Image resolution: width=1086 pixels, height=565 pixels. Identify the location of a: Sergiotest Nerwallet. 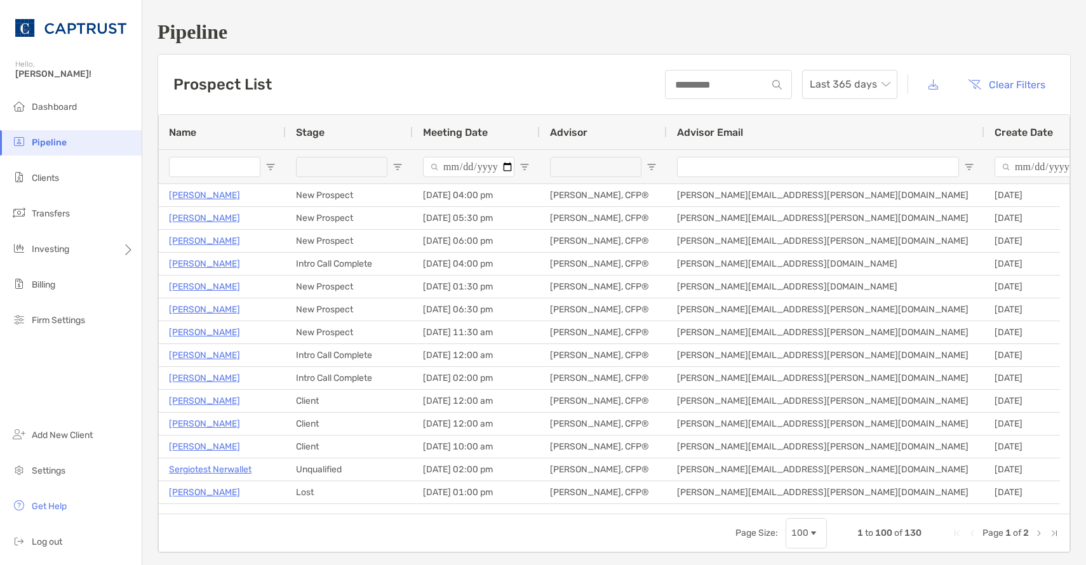
(210, 469).